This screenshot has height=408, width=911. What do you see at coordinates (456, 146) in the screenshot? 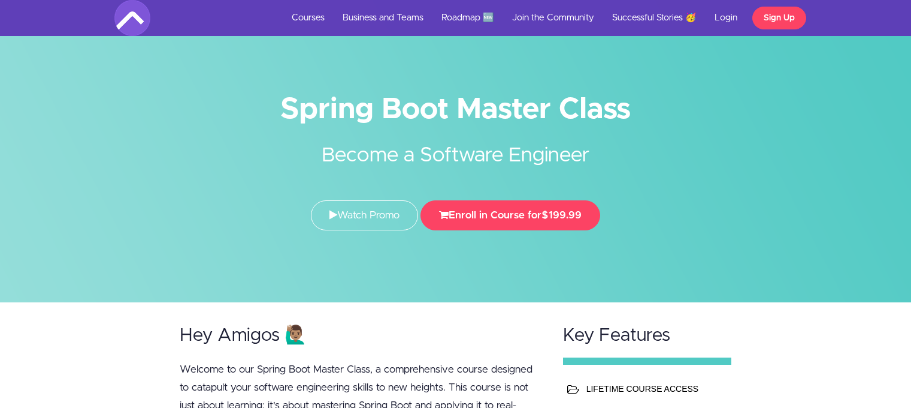
I see `h2: Become a Software Engineer` at bounding box center [456, 146].